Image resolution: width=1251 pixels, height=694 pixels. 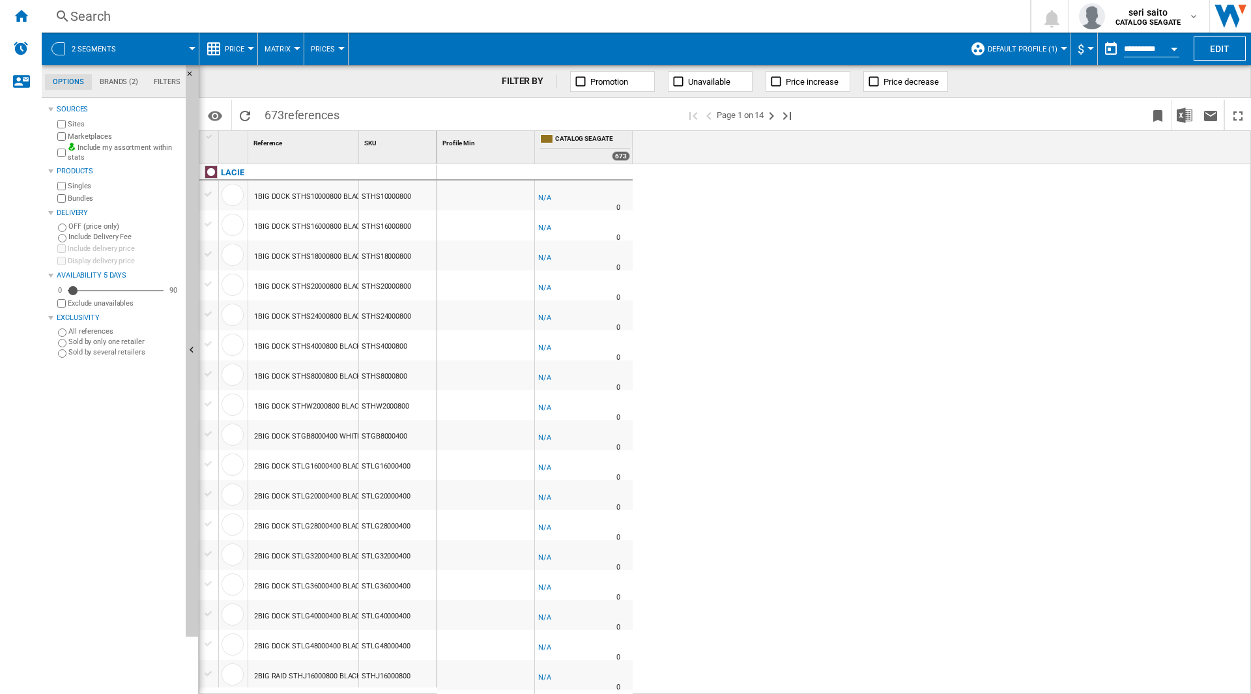 What do you see at coordinates (326, 49) in the screenshot?
I see `button: Prices` at bounding box center [326, 49].